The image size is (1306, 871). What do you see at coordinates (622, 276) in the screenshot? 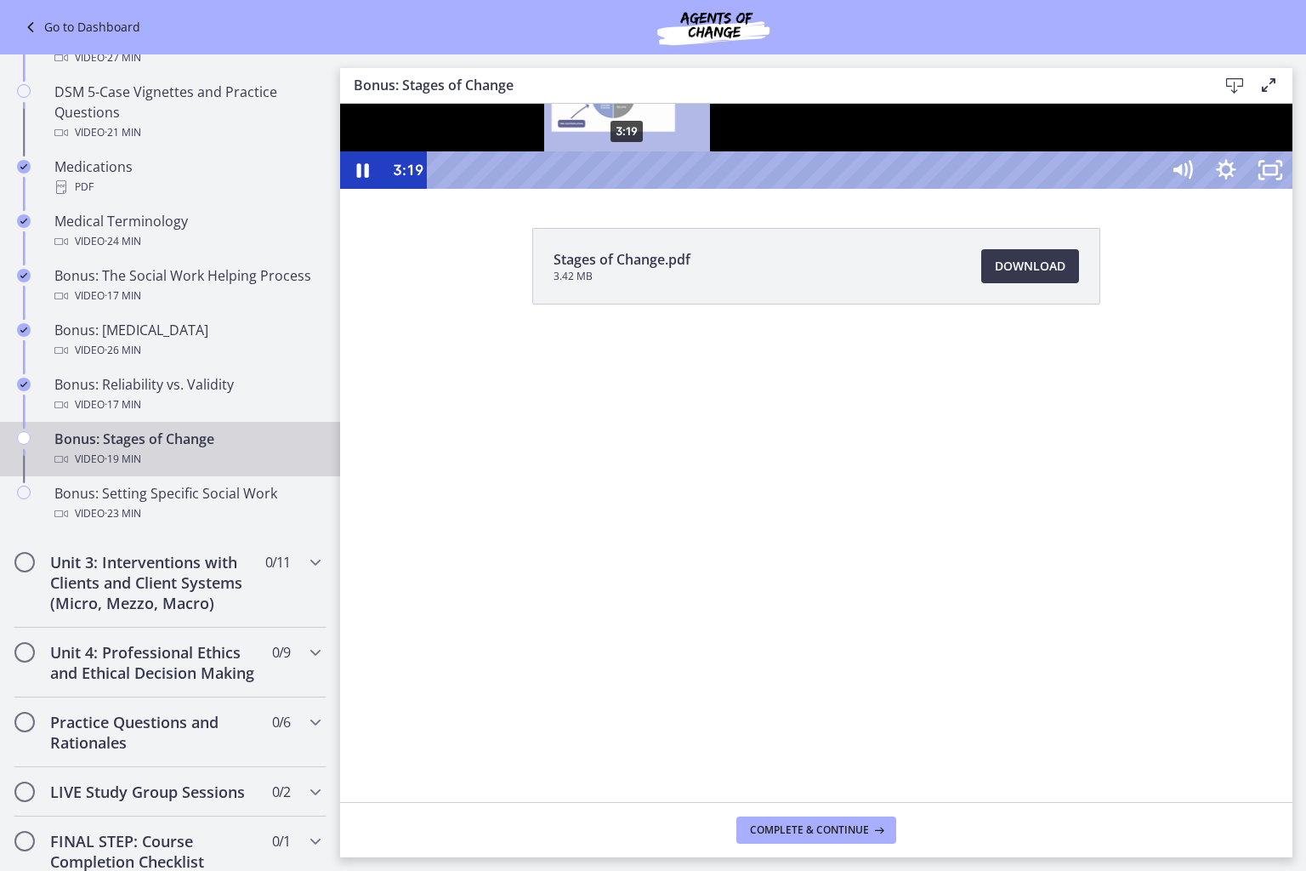
I see `span: 3.42 MB` at bounding box center [622, 276].